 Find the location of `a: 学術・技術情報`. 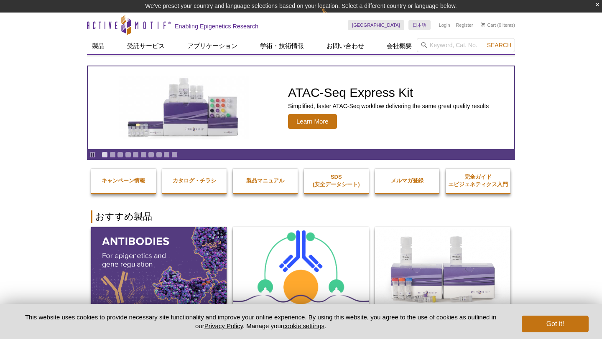

a: 学術・技術情報 is located at coordinates (282, 46).